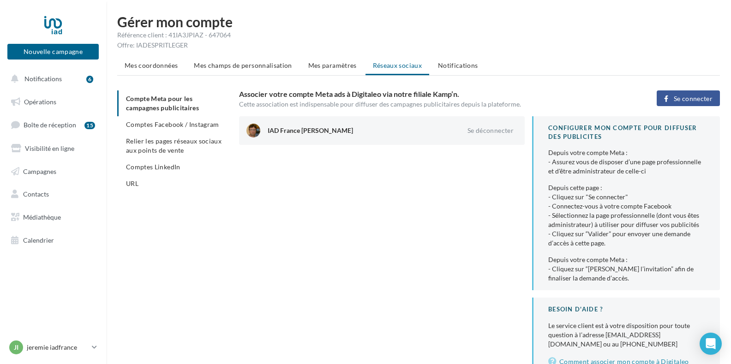  What do you see at coordinates (153, 167) in the screenshot?
I see `span: Comptes LinkedIn` at bounding box center [153, 167].